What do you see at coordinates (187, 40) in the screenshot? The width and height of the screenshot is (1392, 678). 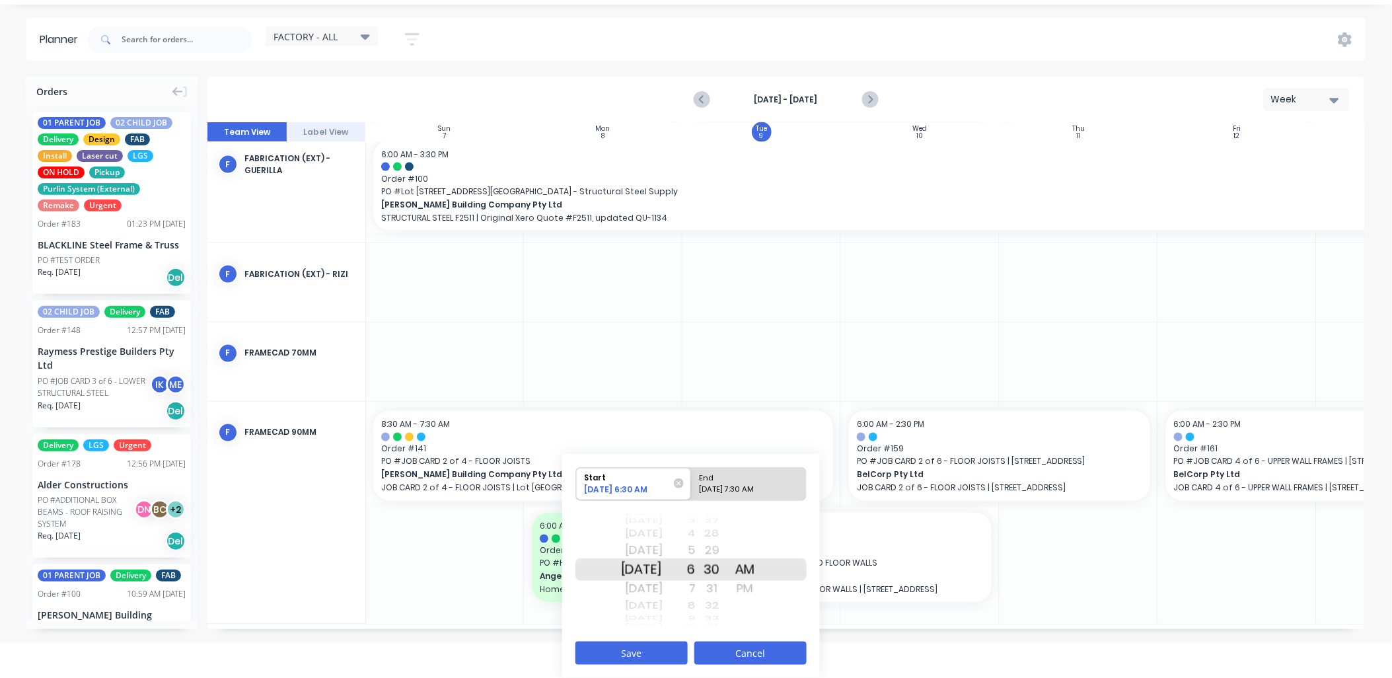 I see `input: Search for orders...` at bounding box center [187, 40].